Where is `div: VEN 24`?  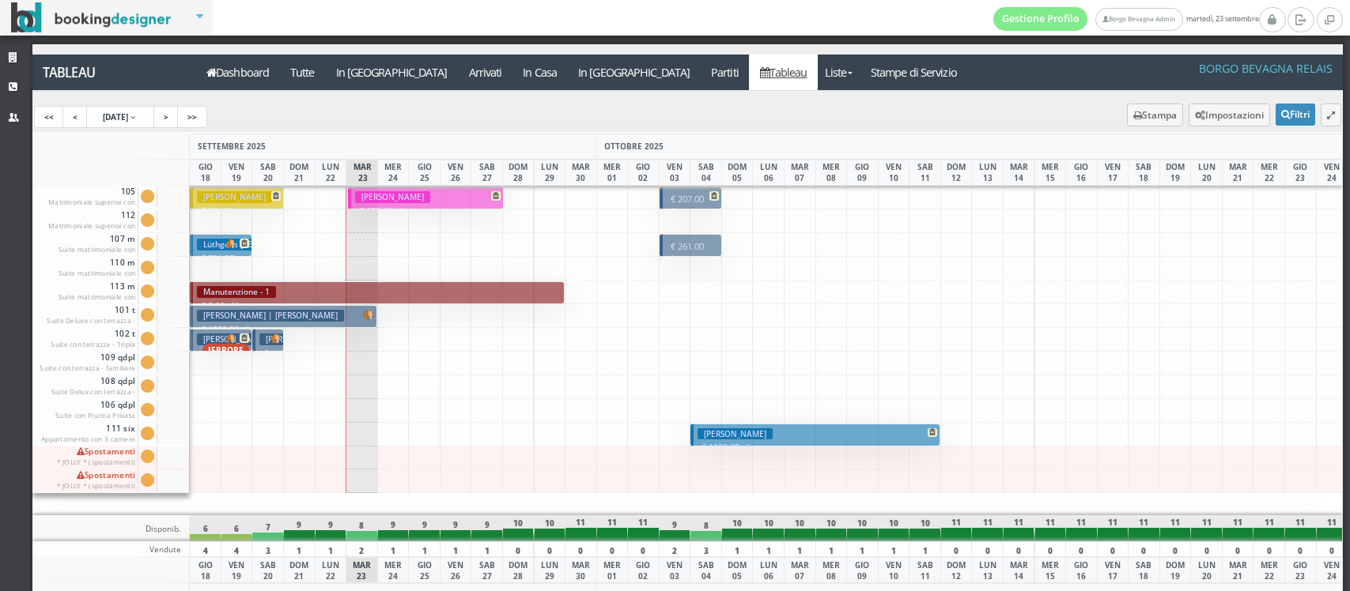
div: VEN 24 is located at coordinates (1331, 570).